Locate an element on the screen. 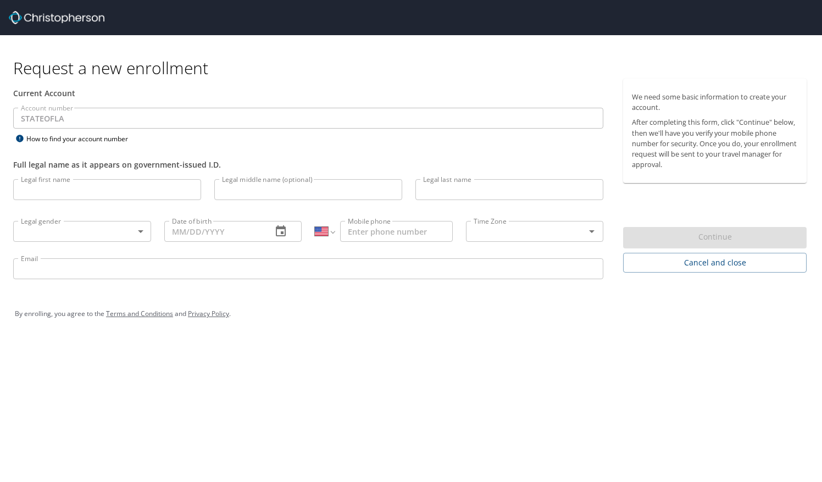  div: By enrolling, you agree to the and . is located at coordinates (411, 314).